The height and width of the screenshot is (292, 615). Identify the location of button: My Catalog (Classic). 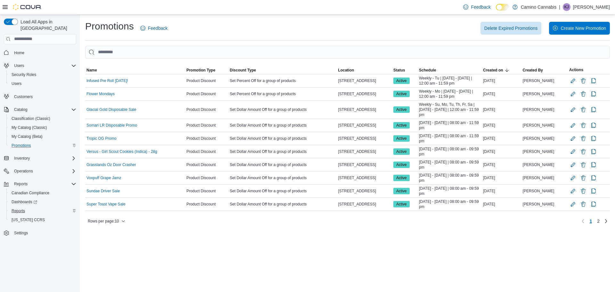
(43, 128).